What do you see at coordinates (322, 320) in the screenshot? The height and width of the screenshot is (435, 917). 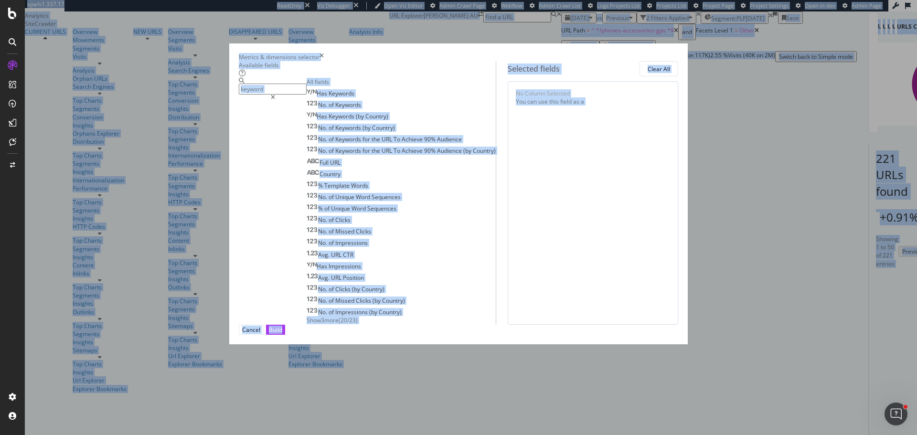 I see `span: Show 3 more` at bounding box center [322, 320].